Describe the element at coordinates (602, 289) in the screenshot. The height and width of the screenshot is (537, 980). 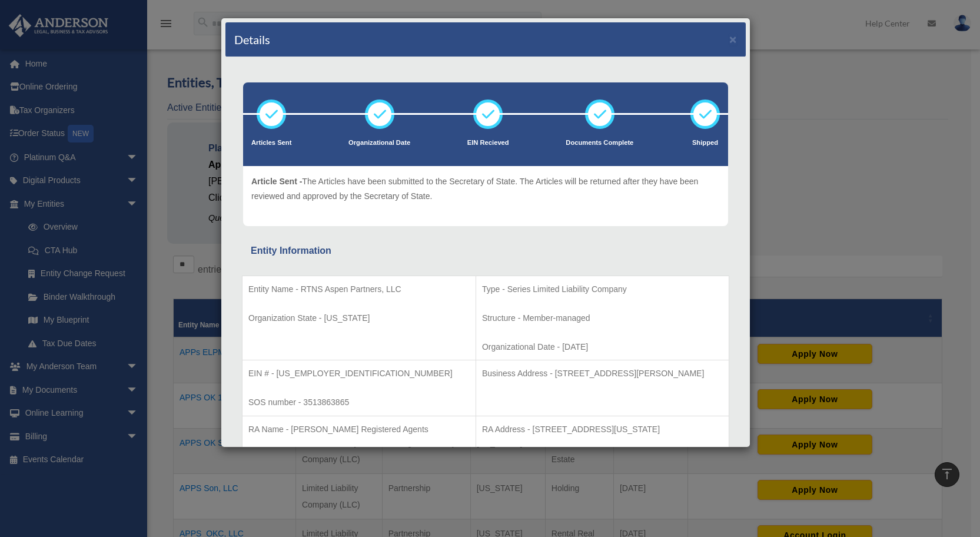
I see `p: Type - Series Limited Liability Company` at that location.